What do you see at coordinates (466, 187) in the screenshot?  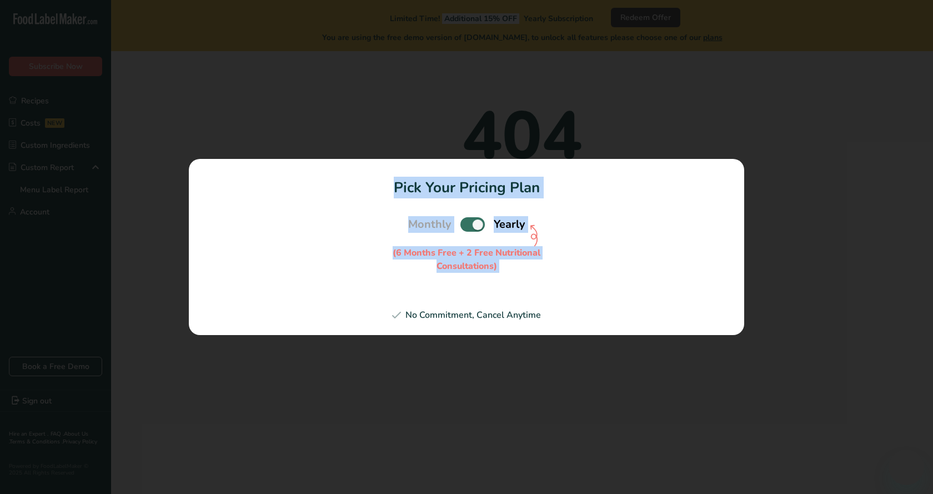 I see `h1: Pick Your Pricing Plan` at bounding box center [466, 187].